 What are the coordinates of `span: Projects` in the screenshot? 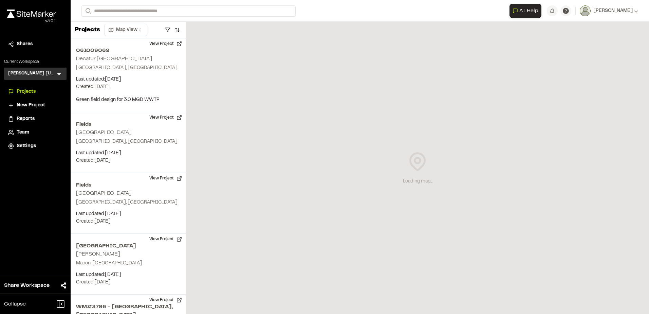 It's located at (26, 92).